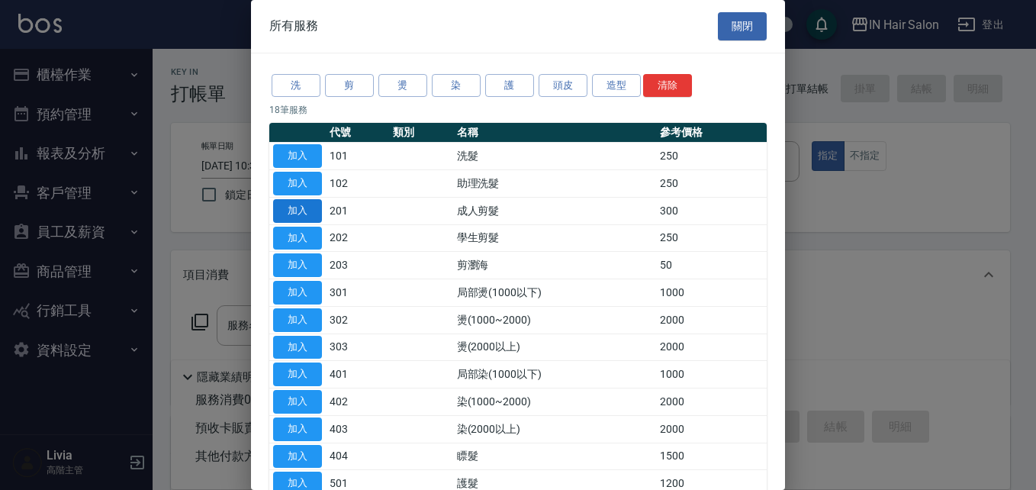 This screenshot has height=490, width=1036. What do you see at coordinates (555, 238) in the screenshot?
I see `td: 學生剪髮` at bounding box center [555, 238].